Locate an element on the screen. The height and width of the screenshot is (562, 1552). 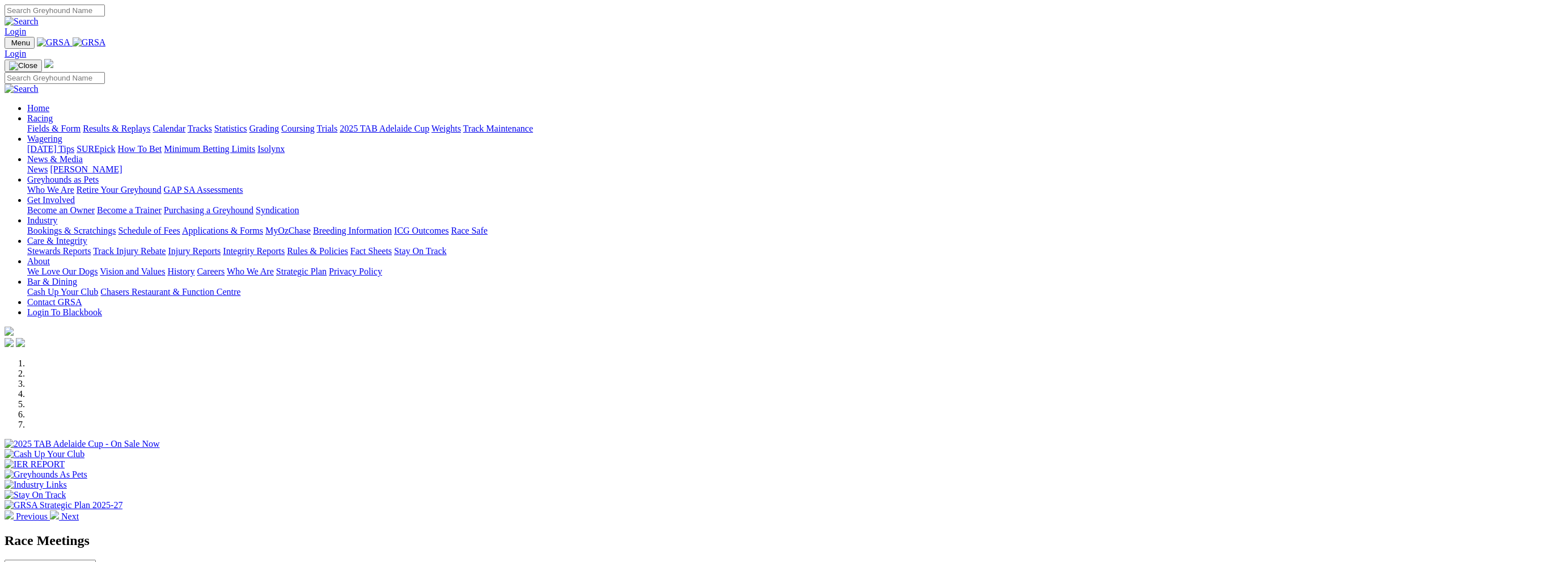
div: Get Involved is located at coordinates (787, 210).